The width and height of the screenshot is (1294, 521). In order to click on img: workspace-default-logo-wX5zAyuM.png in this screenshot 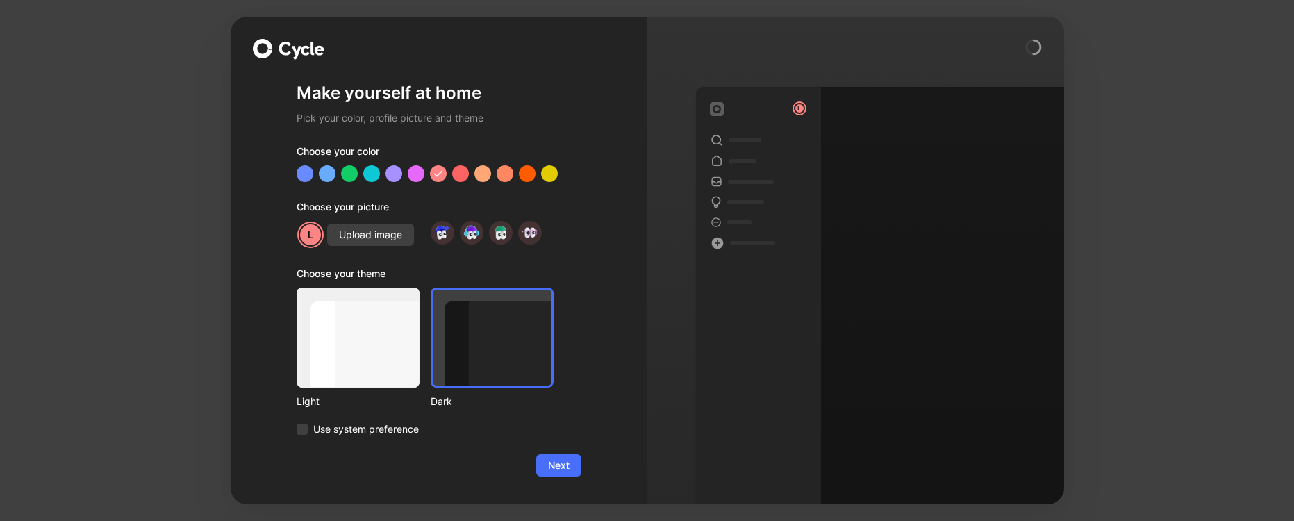, I will do `click(717, 109)`.